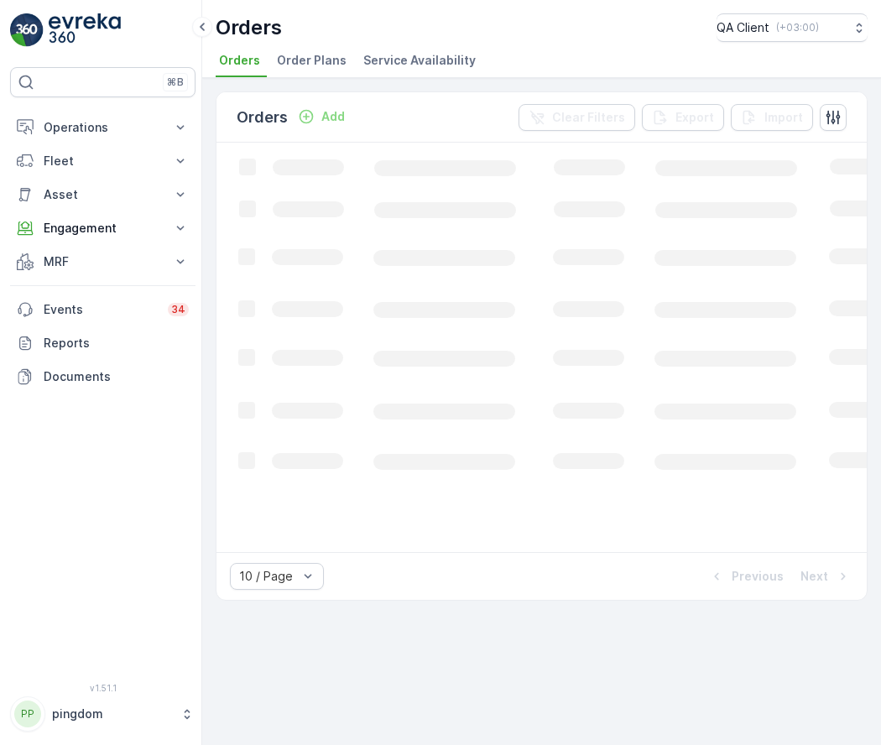 This screenshot has height=745, width=881. Describe the element at coordinates (27, 30) in the screenshot. I see `img: logo` at that location.